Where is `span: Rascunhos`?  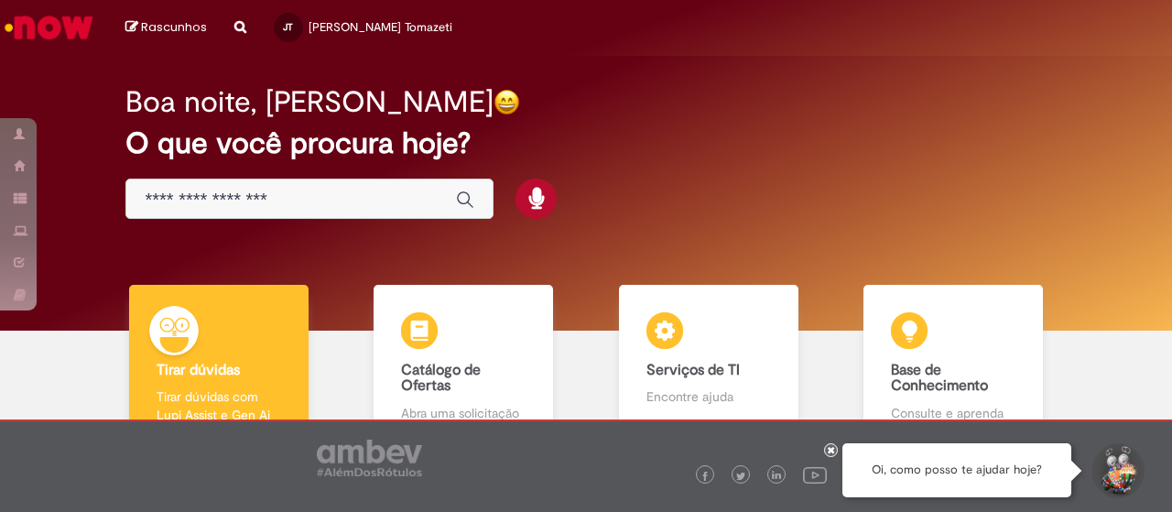
span: Rascunhos is located at coordinates (174, 27).